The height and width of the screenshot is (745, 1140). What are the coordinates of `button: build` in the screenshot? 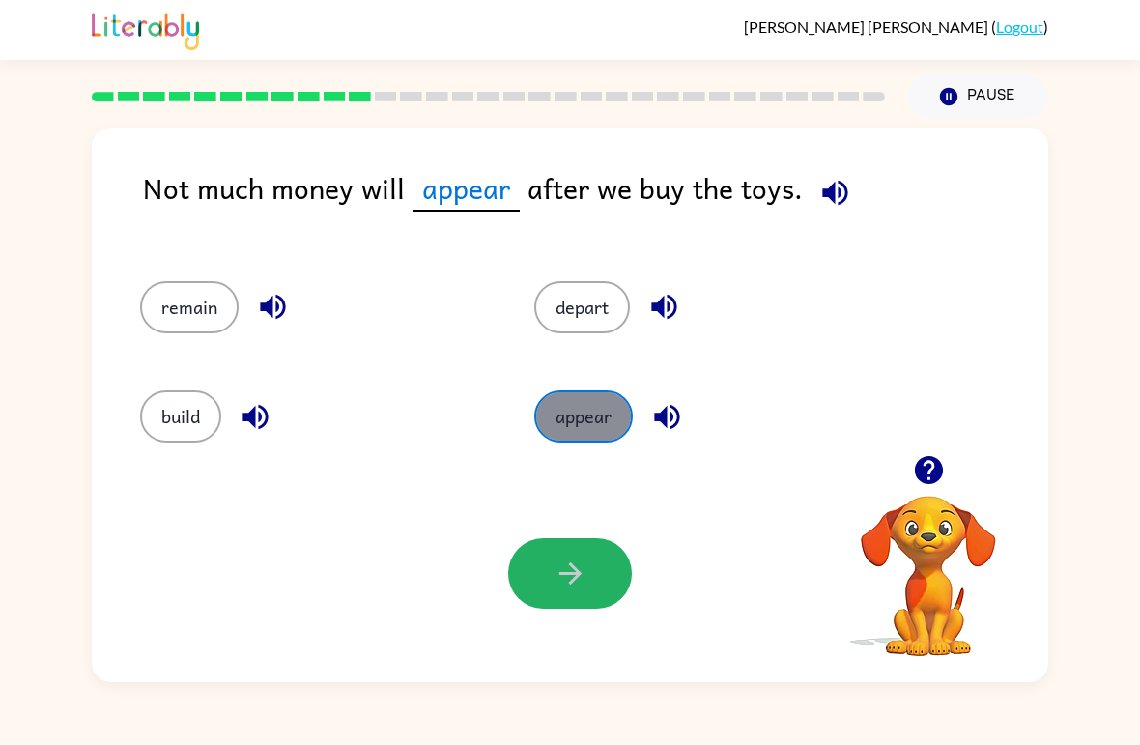 It's located at (181, 416).